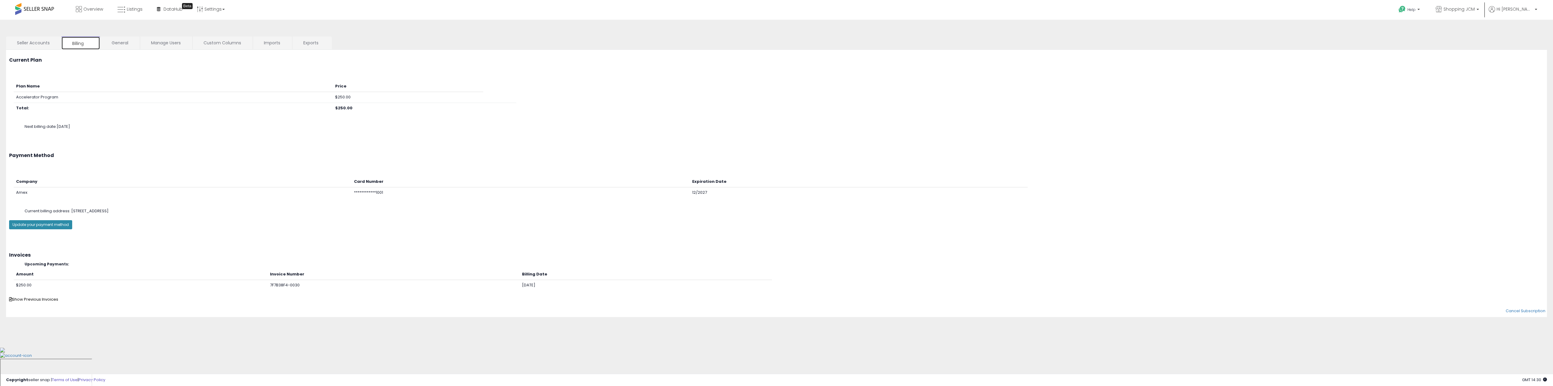  Describe the element at coordinates (22, 108) in the screenshot. I see `b: Total:` at that location.